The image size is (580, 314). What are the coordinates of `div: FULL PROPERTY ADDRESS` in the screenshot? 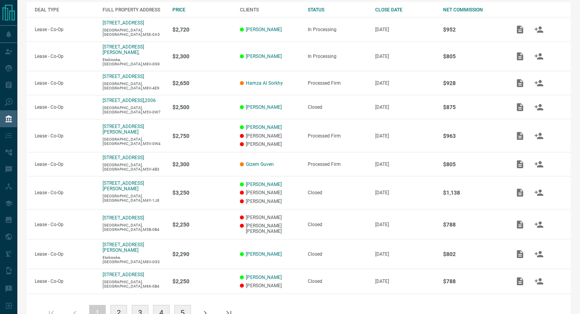 It's located at (133, 10).